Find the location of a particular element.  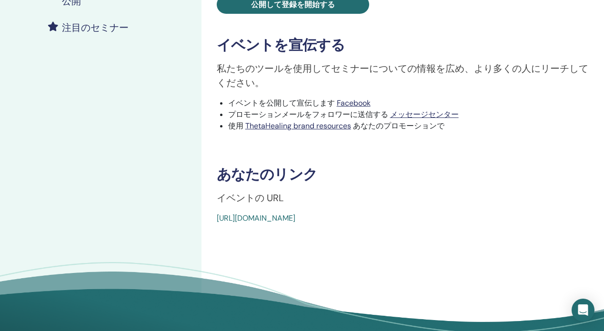

a: Facebook is located at coordinates (353, 103).